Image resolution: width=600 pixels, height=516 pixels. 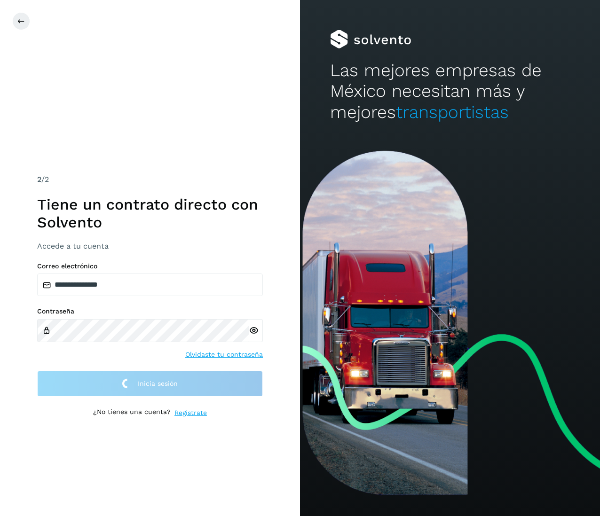 What do you see at coordinates (453, 112) in the screenshot?
I see `span: transportistas` at bounding box center [453, 112].